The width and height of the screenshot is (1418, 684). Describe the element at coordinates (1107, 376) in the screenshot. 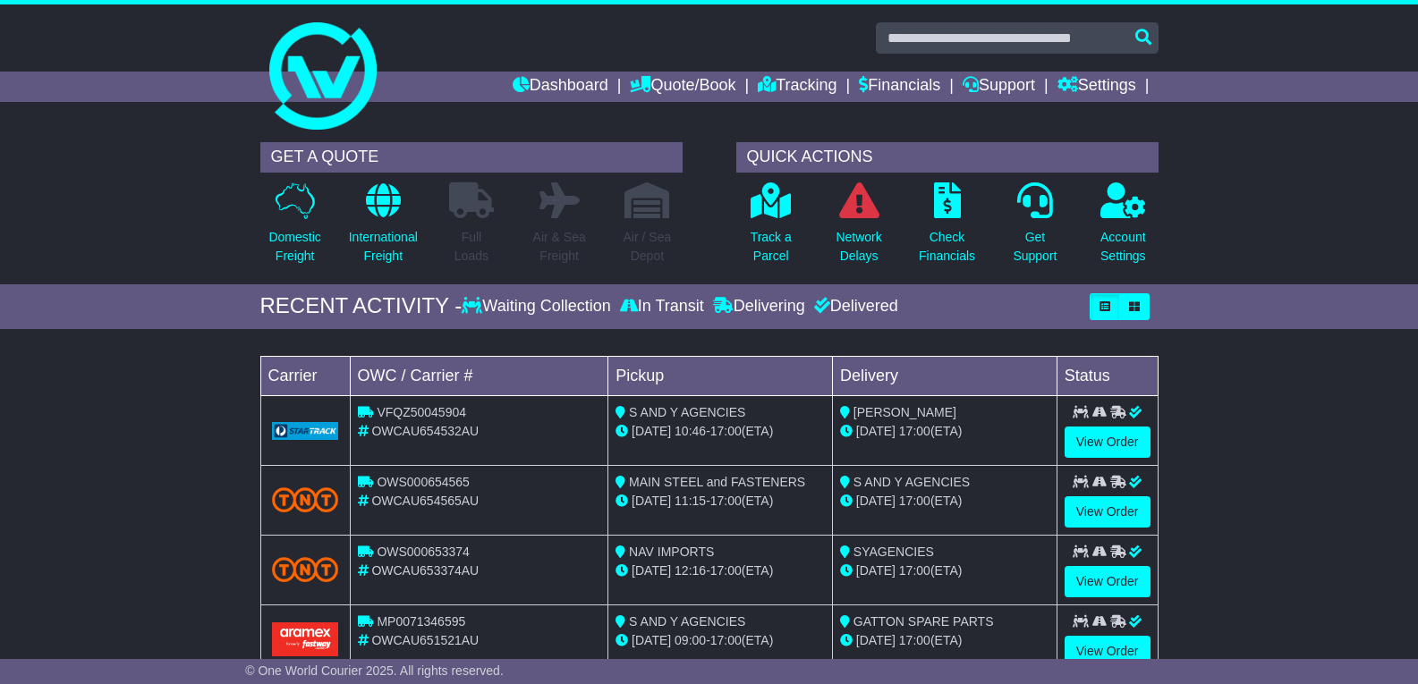

I see `td: Status` at that location.